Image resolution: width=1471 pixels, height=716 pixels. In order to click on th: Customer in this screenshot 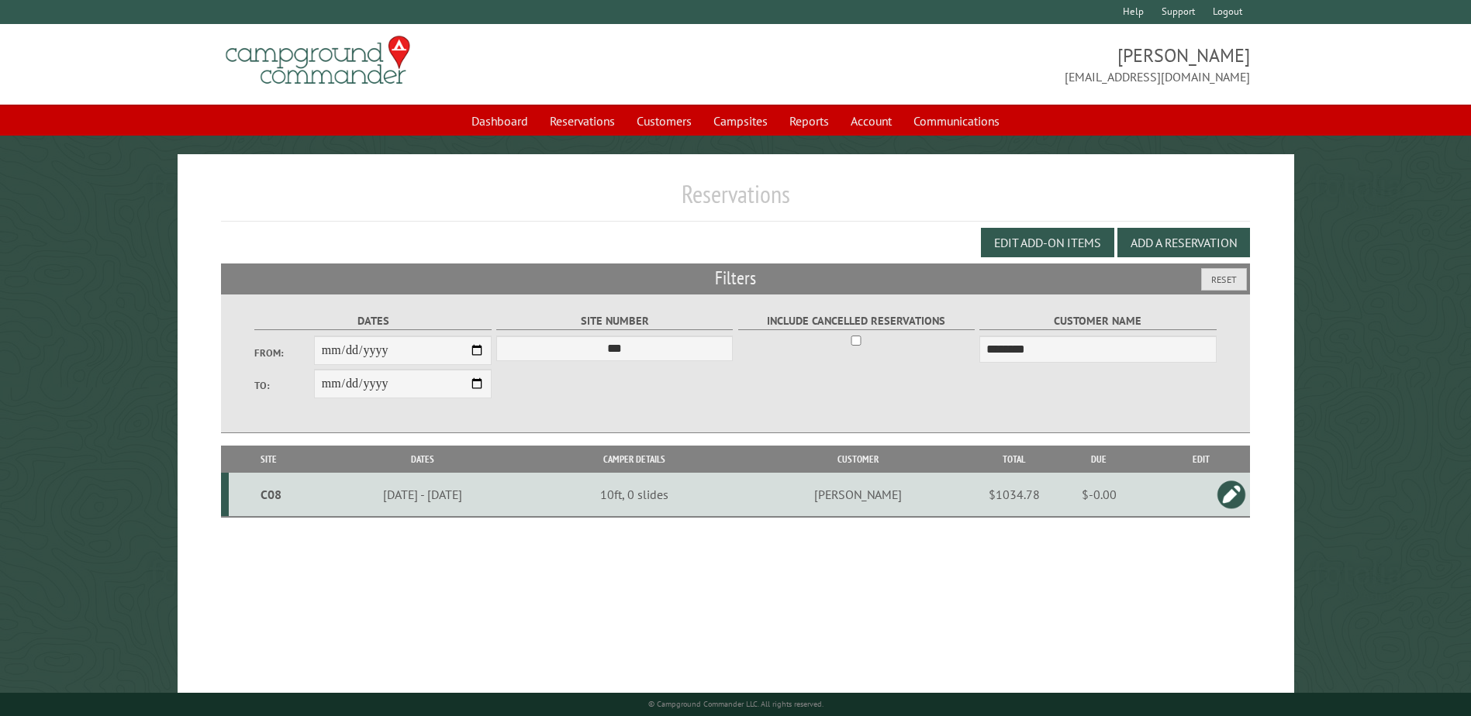, I will do `click(858, 459)`.